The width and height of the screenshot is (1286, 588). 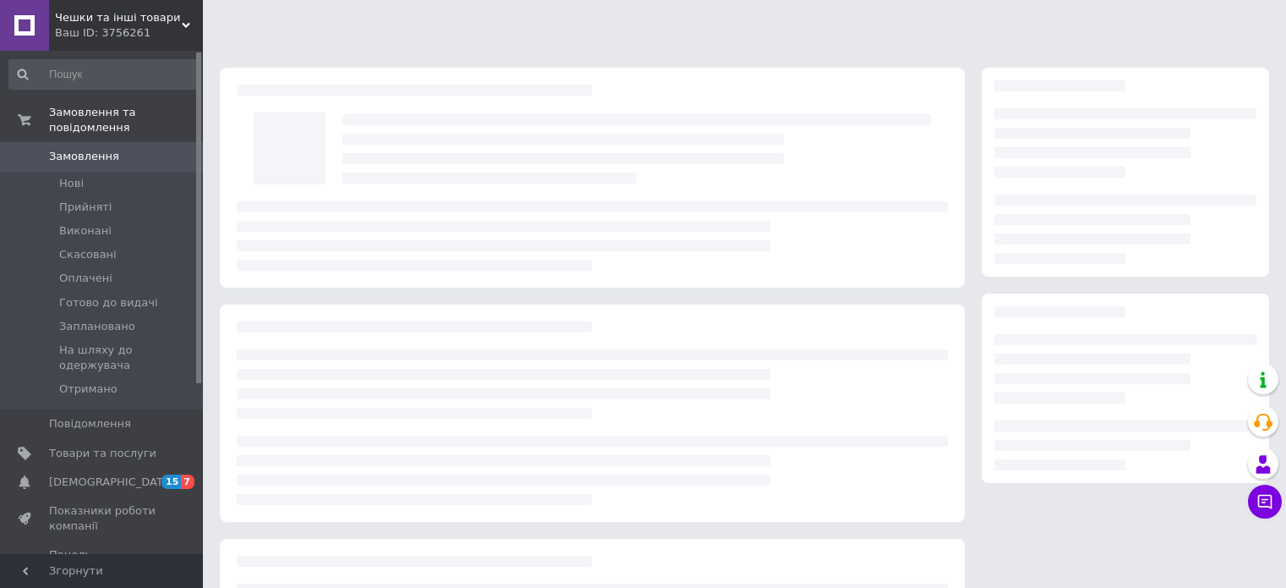 I want to click on span: Скасовані, so click(x=88, y=254).